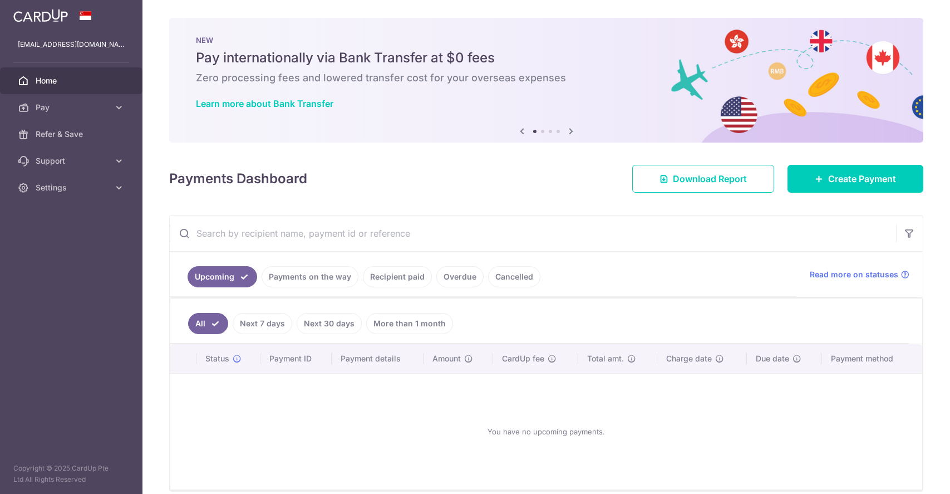 The width and height of the screenshot is (950, 494). Describe the element at coordinates (410, 323) in the screenshot. I see `a: More than 1 month` at that location.